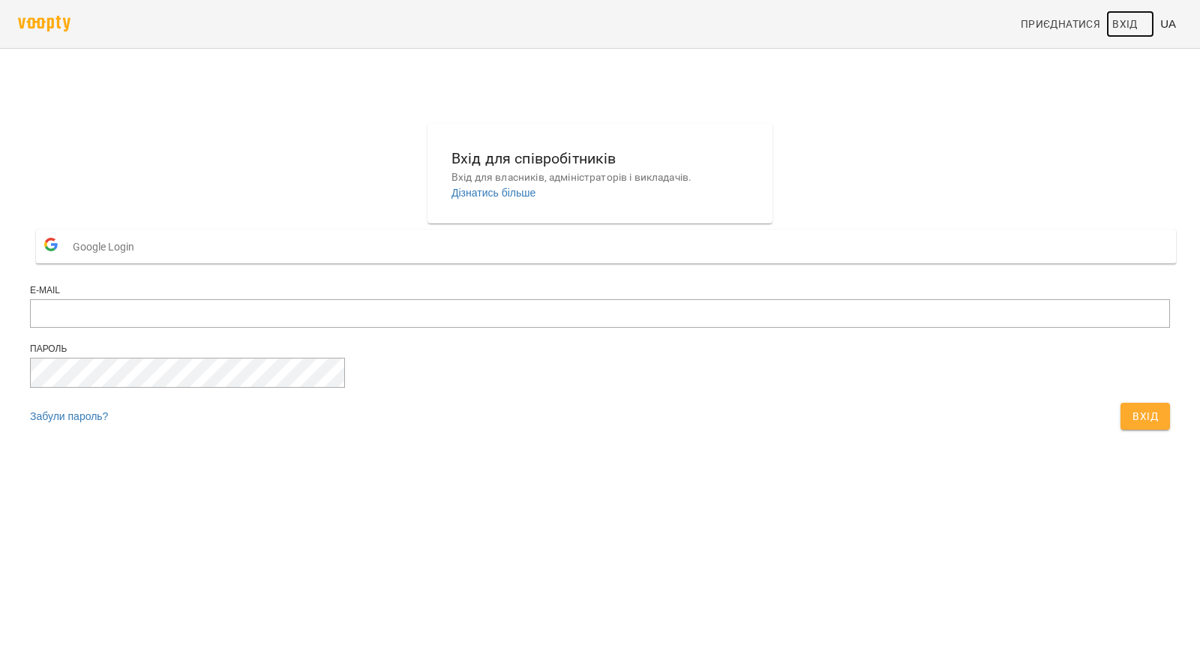 The width and height of the screenshot is (1200, 648). I want to click on span: Приєднатися, so click(1061, 24).